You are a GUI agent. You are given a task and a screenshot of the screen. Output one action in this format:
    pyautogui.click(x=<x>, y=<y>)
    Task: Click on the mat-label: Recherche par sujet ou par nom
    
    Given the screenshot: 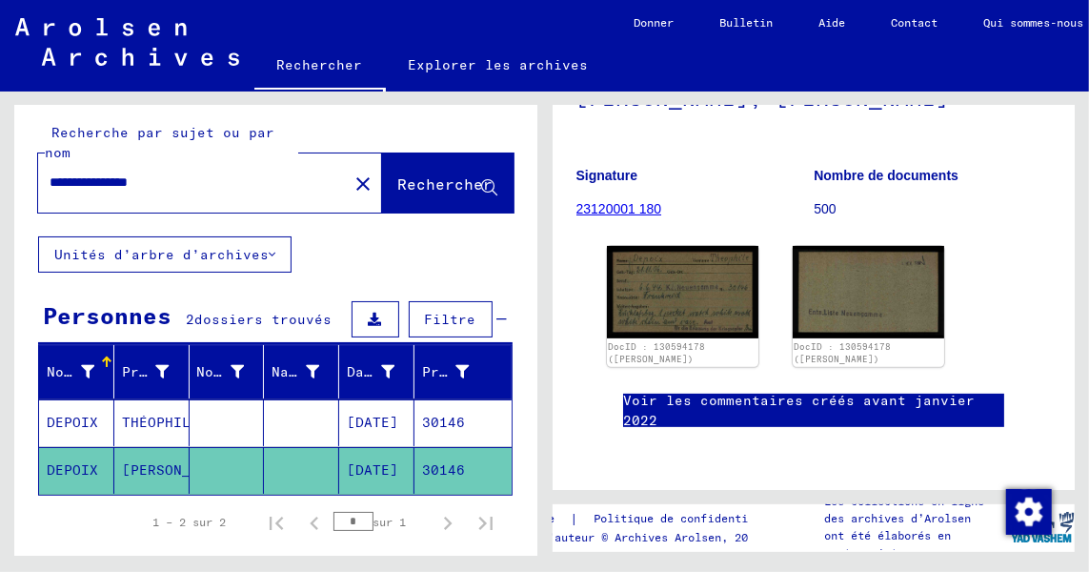 What is the action you would take?
    pyautogui.click(x=159, y=142)
    